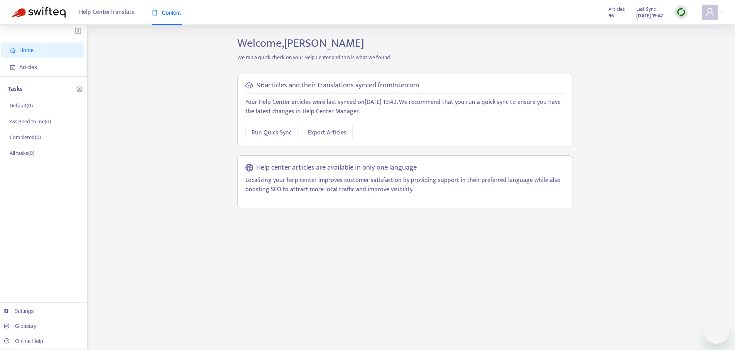 Image resolution: width=735 pixels, height=350 pixels. Describe the element at coordinates (338, 85) in the screenshot. I see `h5: 96 articles and their translations synced from Intercom` at that location.